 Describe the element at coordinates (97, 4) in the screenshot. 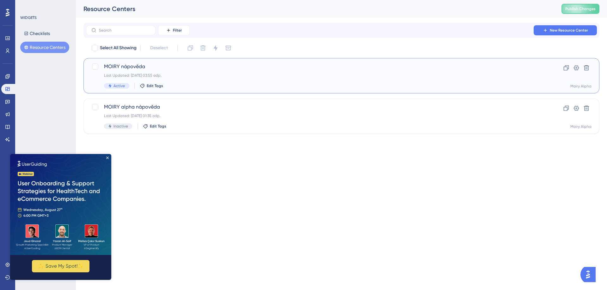

I see `div: Close Preview` at that location.